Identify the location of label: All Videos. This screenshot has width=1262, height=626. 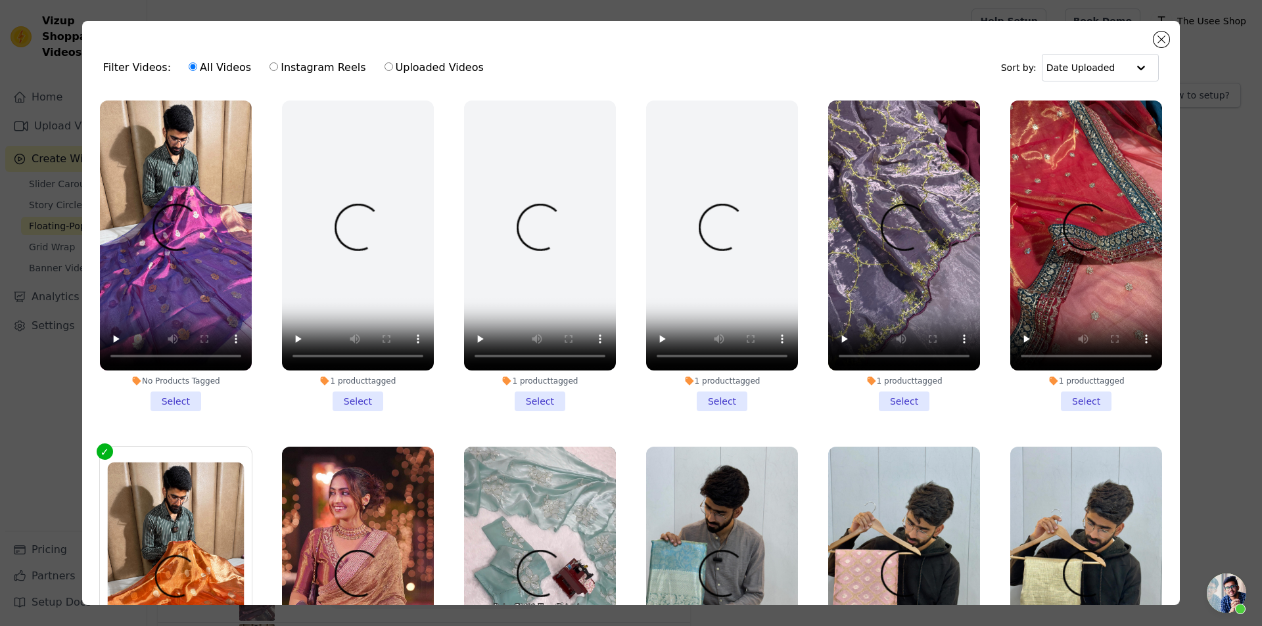
(220, 68).